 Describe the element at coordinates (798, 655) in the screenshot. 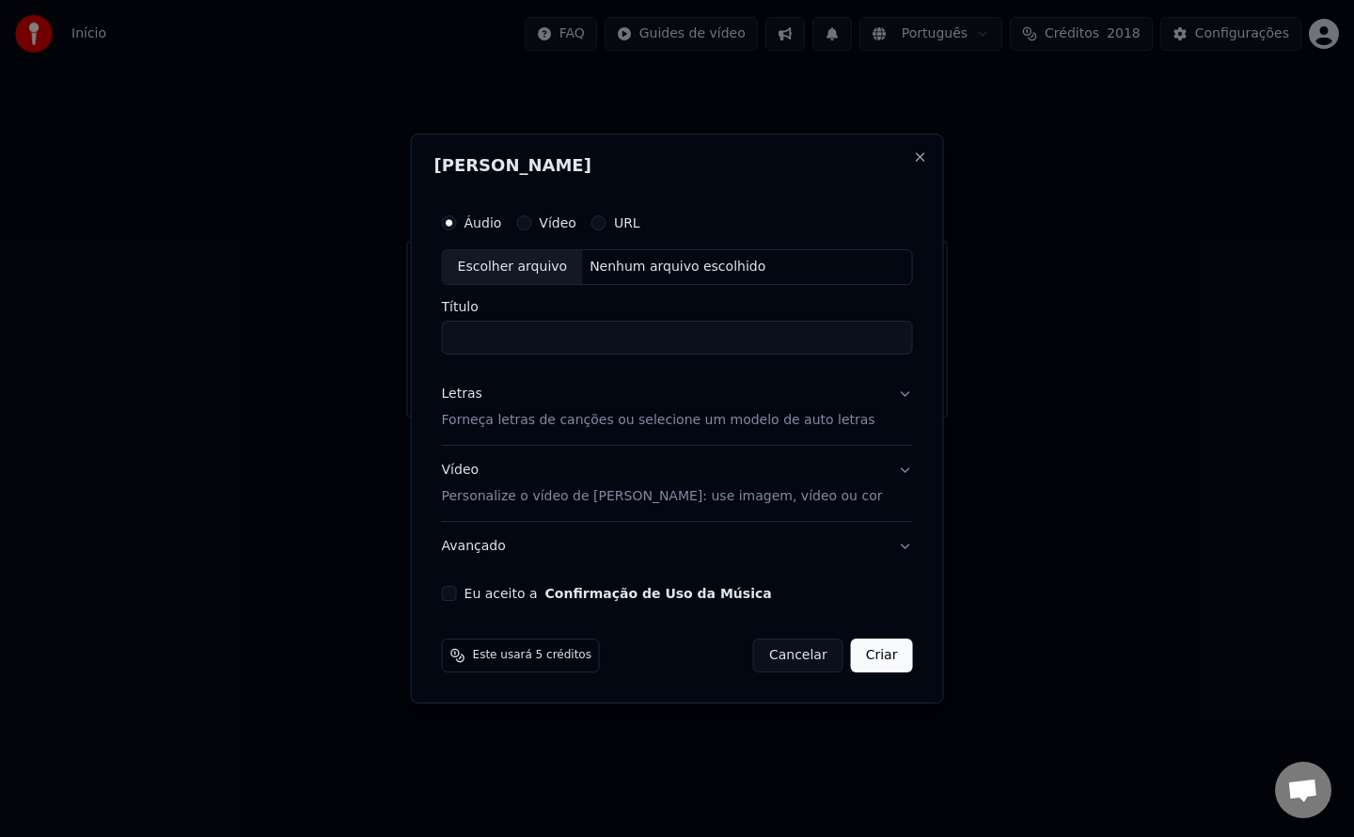

I see `button: Cancelar` at that location.